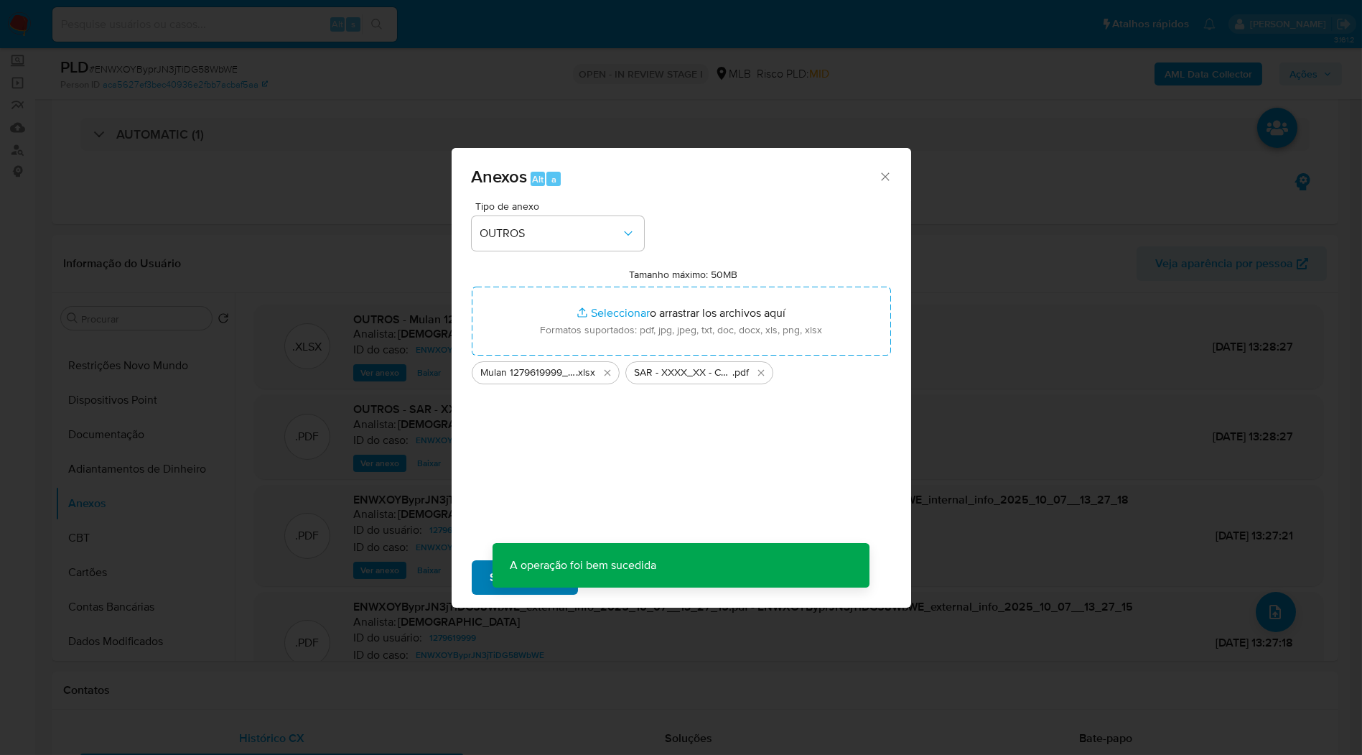 The image size is (1362, 755). I want to click on span: Cancelar, so click(626, 577).